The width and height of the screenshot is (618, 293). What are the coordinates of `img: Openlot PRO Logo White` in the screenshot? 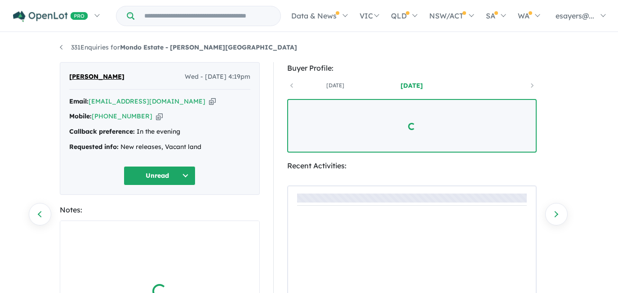 It's located at (50, 16).